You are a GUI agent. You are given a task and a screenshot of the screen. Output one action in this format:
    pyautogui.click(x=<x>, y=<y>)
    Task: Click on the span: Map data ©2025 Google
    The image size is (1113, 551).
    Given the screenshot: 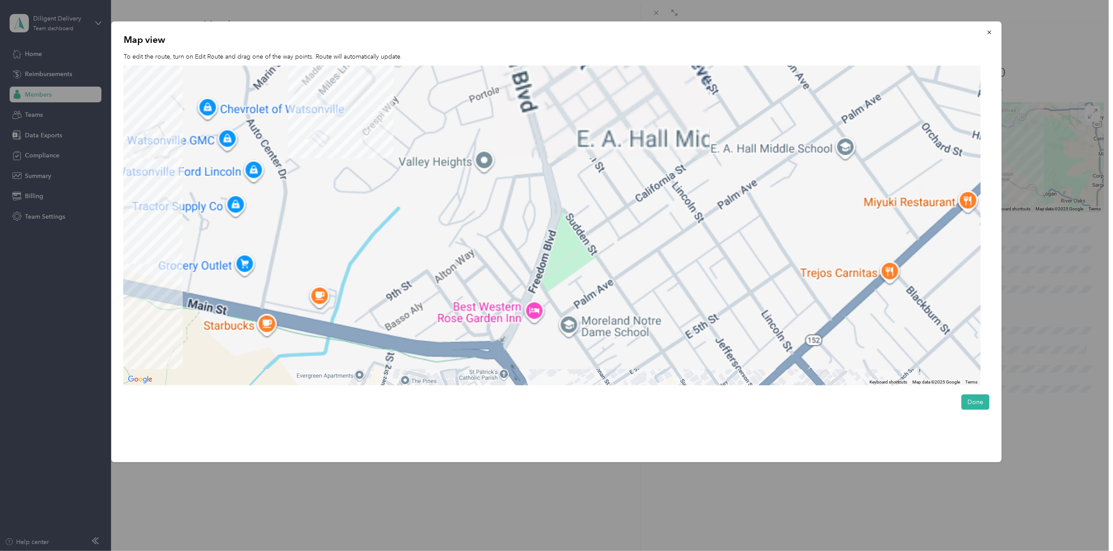 What is the action you would take?
    pyautogui.click(x=936, y=382)
    